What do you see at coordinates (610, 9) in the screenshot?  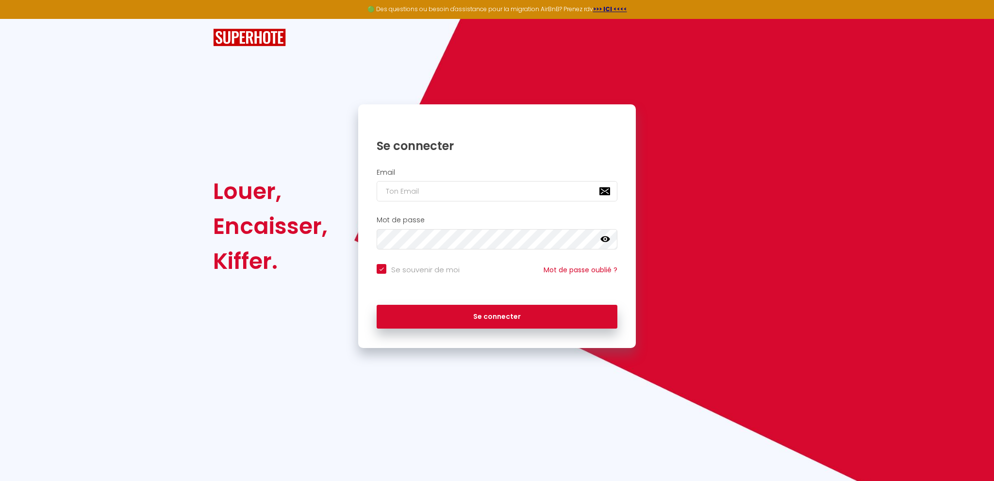 I see `a: >>> ICI <<<<` at bounding box center [610, 9].